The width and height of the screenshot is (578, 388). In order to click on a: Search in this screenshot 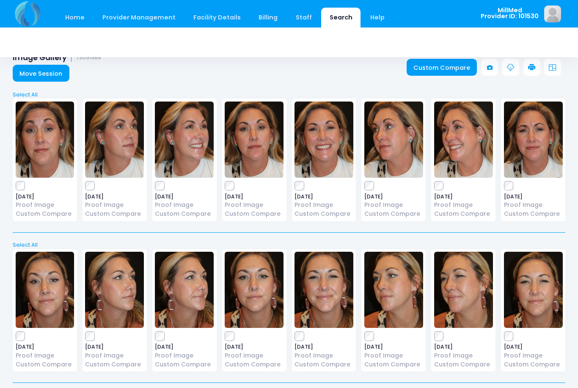, I will do `click(341, 17)`.